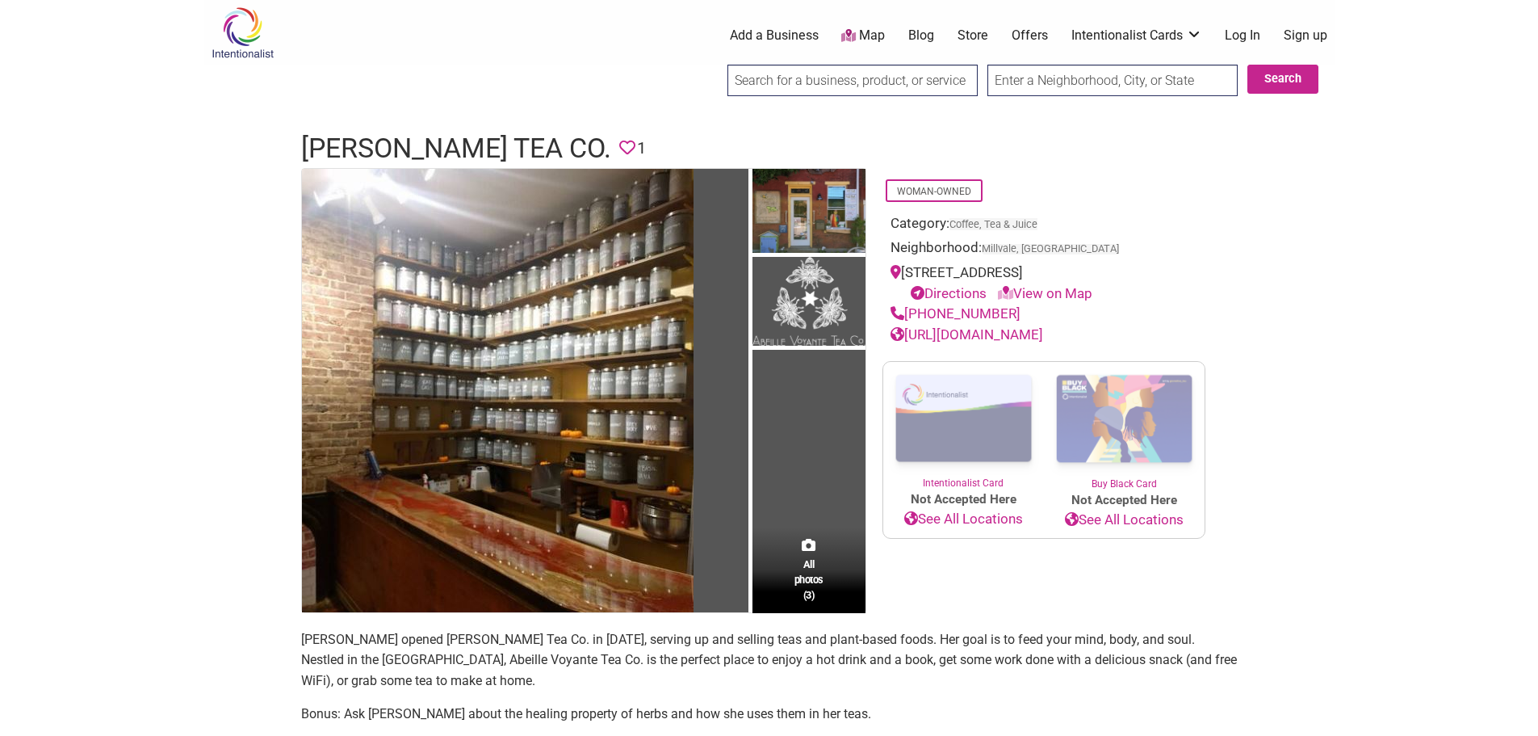  Describe the element at coordinates (1124, 426) in the screenshot. I see `a: Buy Black Card` at that location.